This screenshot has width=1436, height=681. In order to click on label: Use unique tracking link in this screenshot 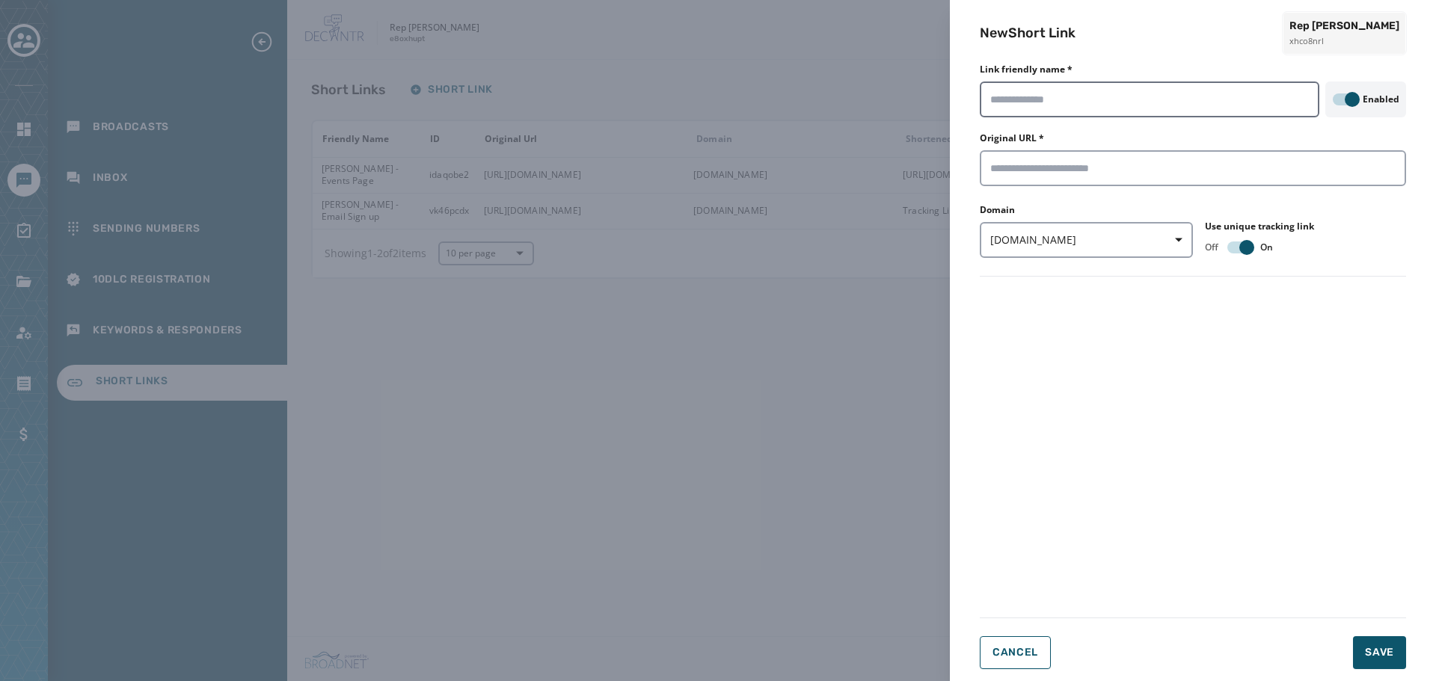, I will do `click(1260, 227)`.